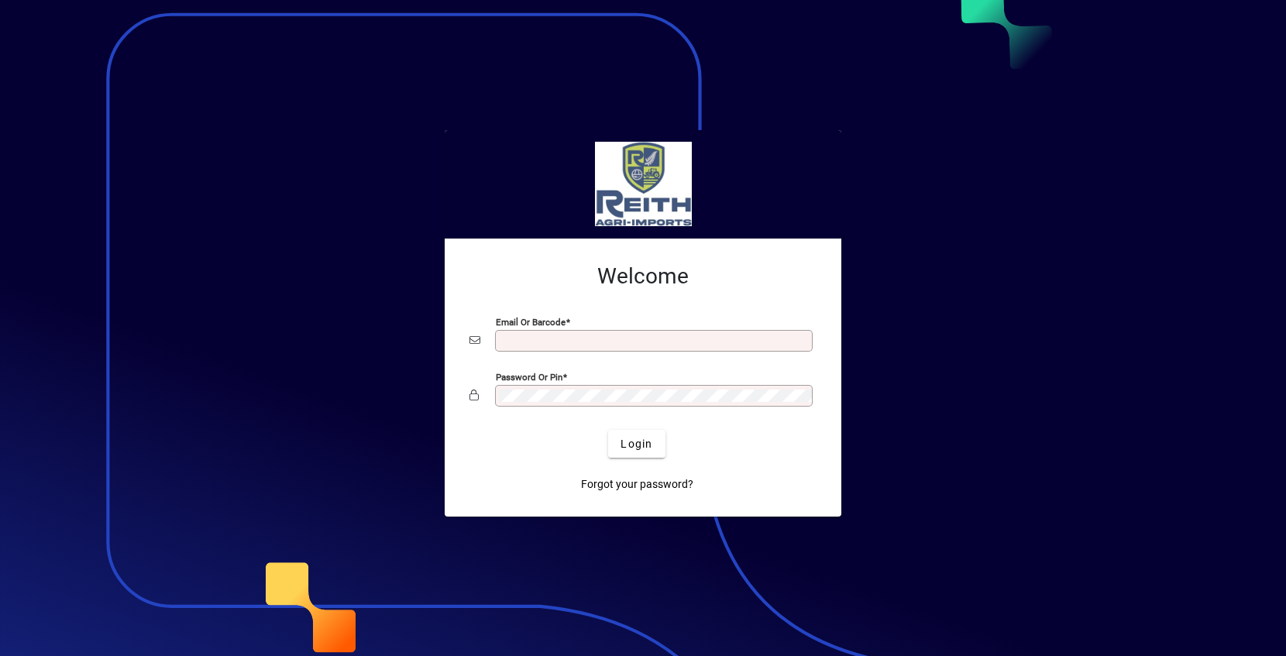 The width and height of the screenshot is (1286, 656). What do you see at coordinates (637, 484) in the screenshot?
I see `span: Forgot your password?` at bounding box center [637, 484].